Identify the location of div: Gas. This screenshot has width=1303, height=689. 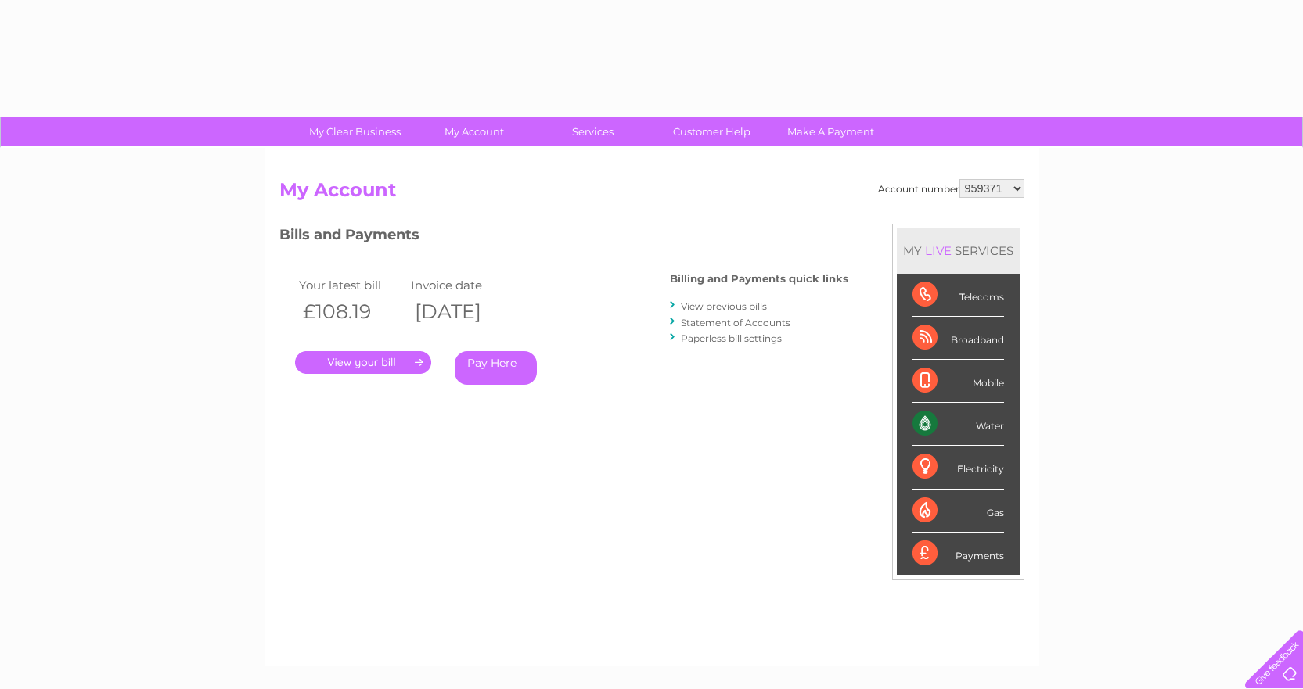
(958, 511).